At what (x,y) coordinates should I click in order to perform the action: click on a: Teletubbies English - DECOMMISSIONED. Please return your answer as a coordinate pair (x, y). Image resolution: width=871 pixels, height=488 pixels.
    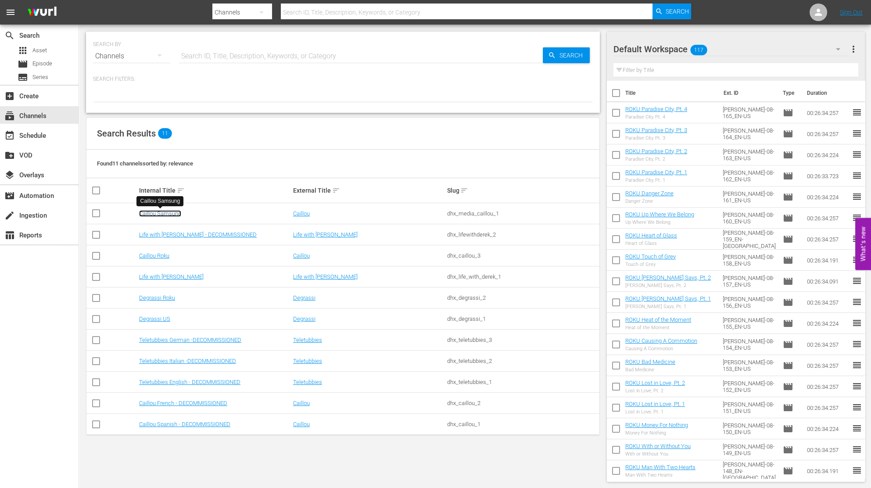
    Looking at the image, I should click on (189, 382).